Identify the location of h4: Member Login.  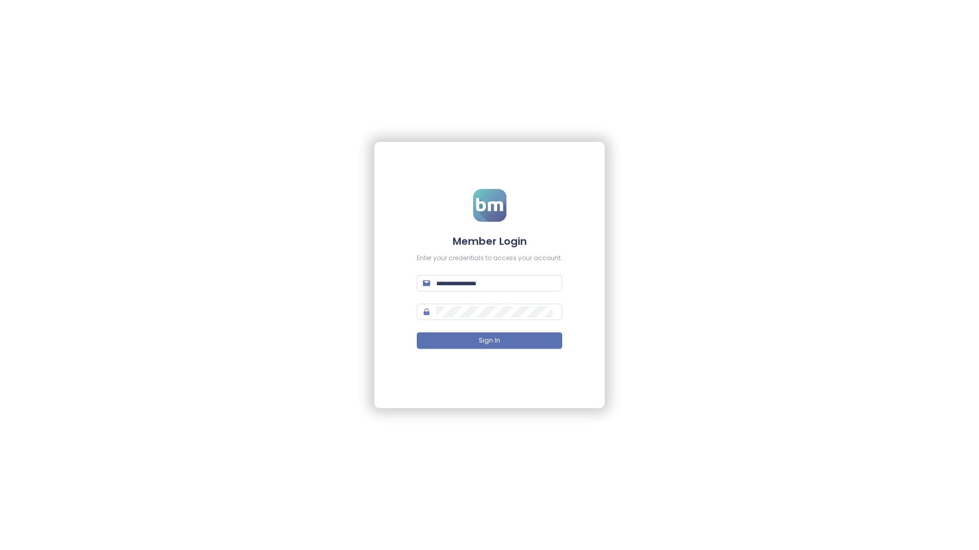
(489, 241).